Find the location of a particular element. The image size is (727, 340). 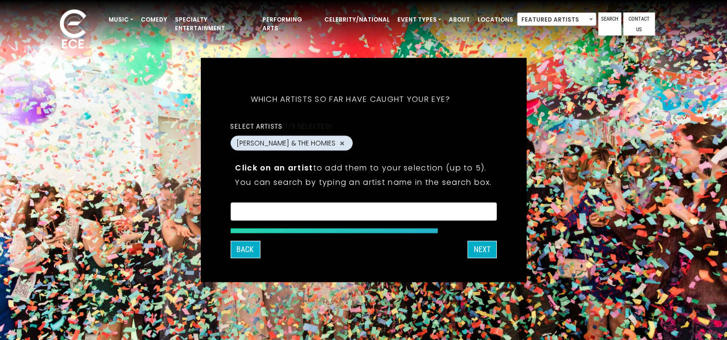

a: Specialty Entertainment is located at coordinates (215, 24).